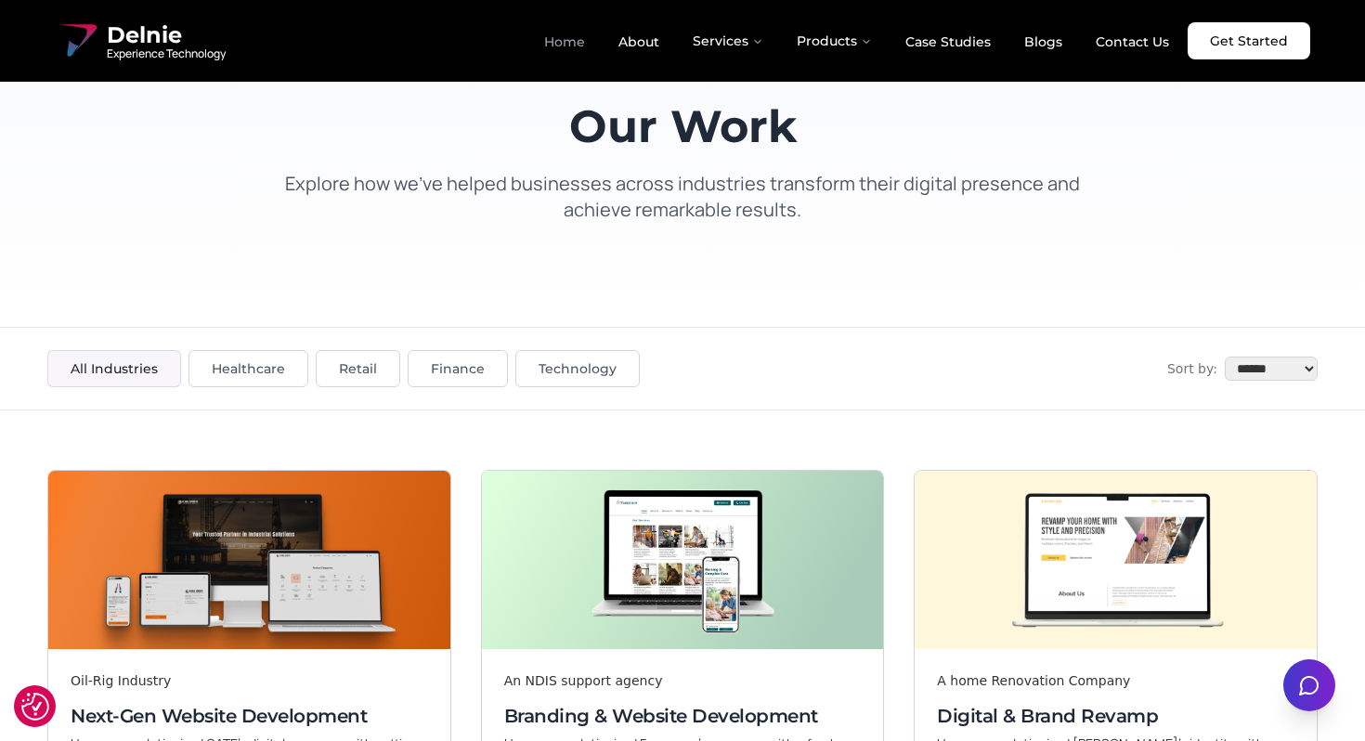  I want to click on img: Branding & Website Development, so click(683, 560).